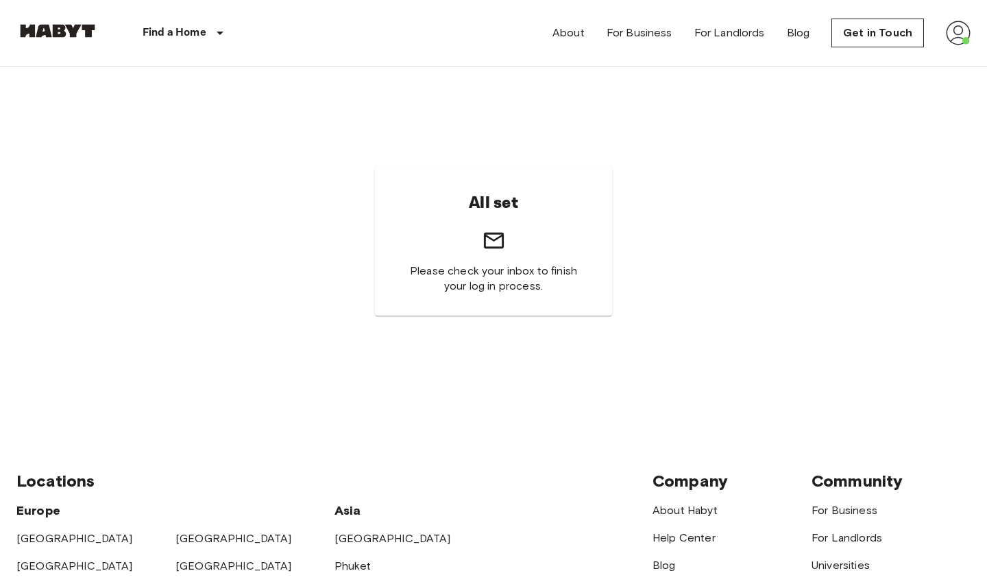  I want to click on span: Asia, so click(348, 510).